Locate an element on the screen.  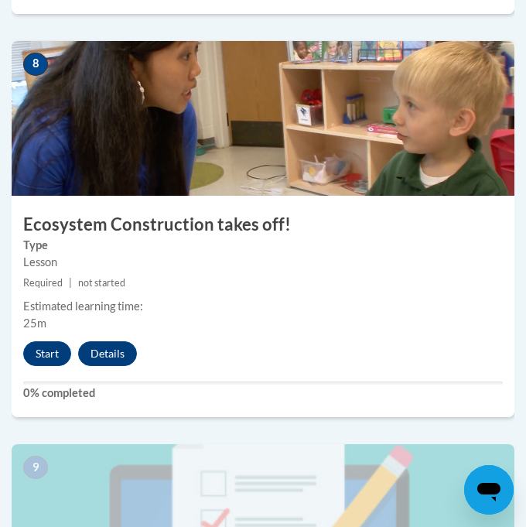
label: Type is located at coordinates (263, 245).